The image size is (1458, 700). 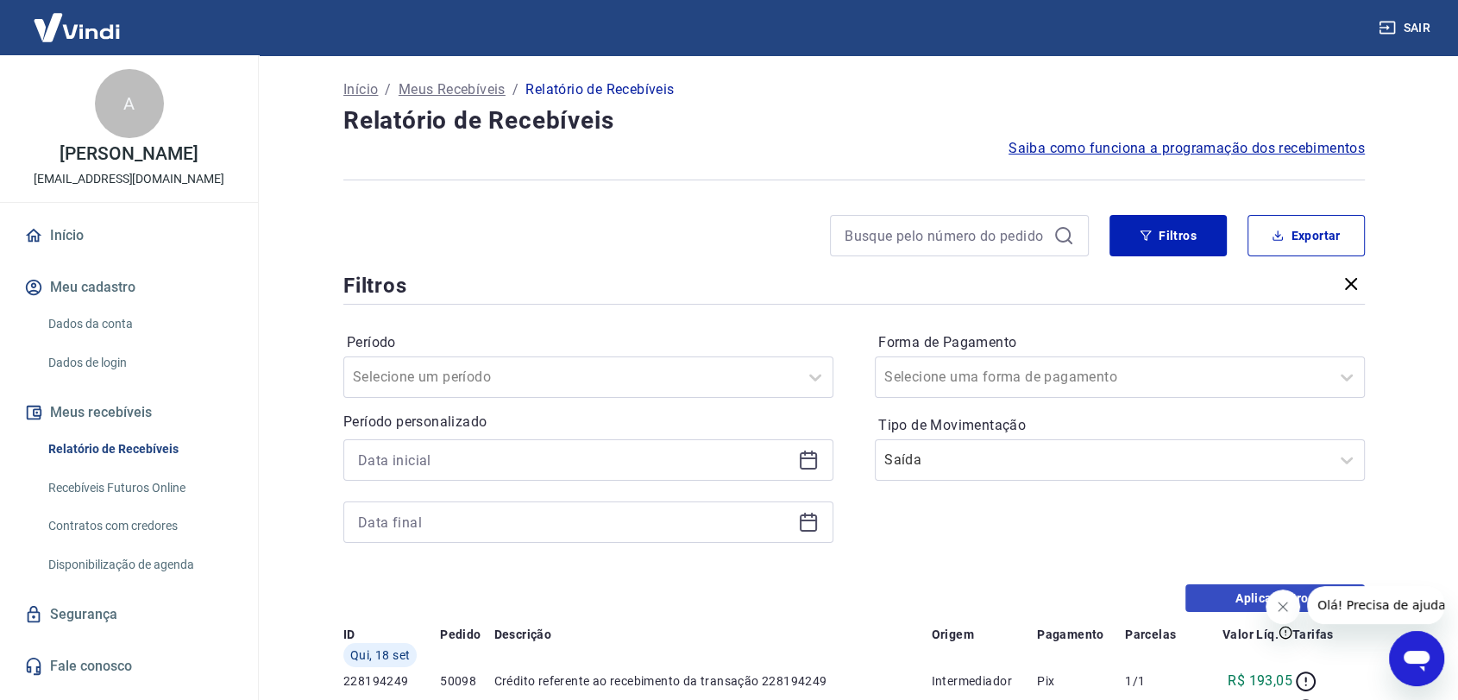 I want to click on button: Meu cadastro, so click(x=129, y=287).